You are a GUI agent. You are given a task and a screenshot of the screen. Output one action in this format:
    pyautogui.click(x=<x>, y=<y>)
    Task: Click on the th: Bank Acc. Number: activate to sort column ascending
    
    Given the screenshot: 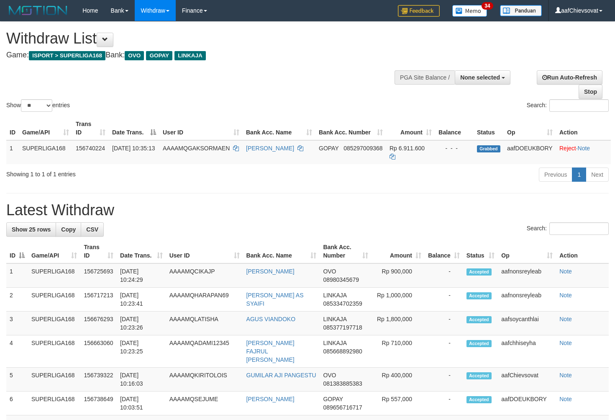 What is the action you would take?
    pyautogui.click(x=351, y=128)
    